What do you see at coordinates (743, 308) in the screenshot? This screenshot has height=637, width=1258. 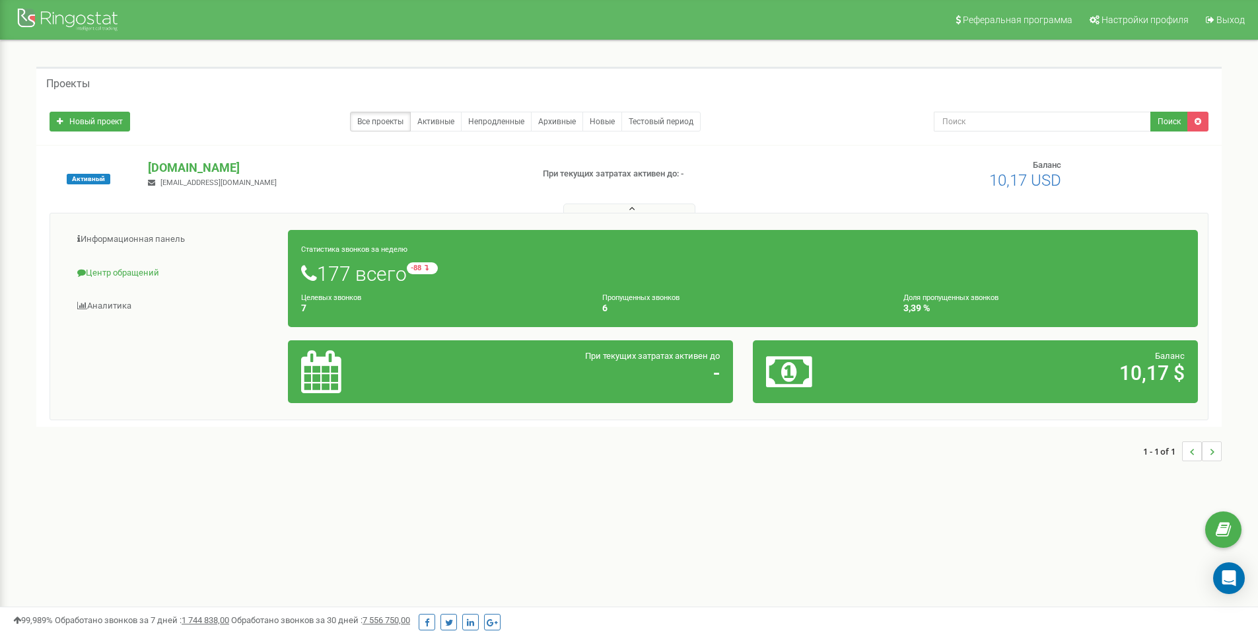 I see `h4: 6` at bounding box center [743, 308].